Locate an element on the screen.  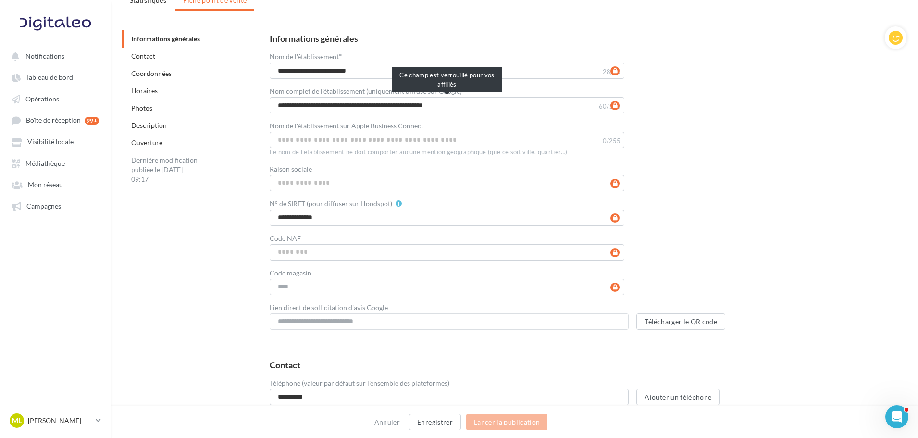
label: Raison sociale is located at coordinates (291, 169).